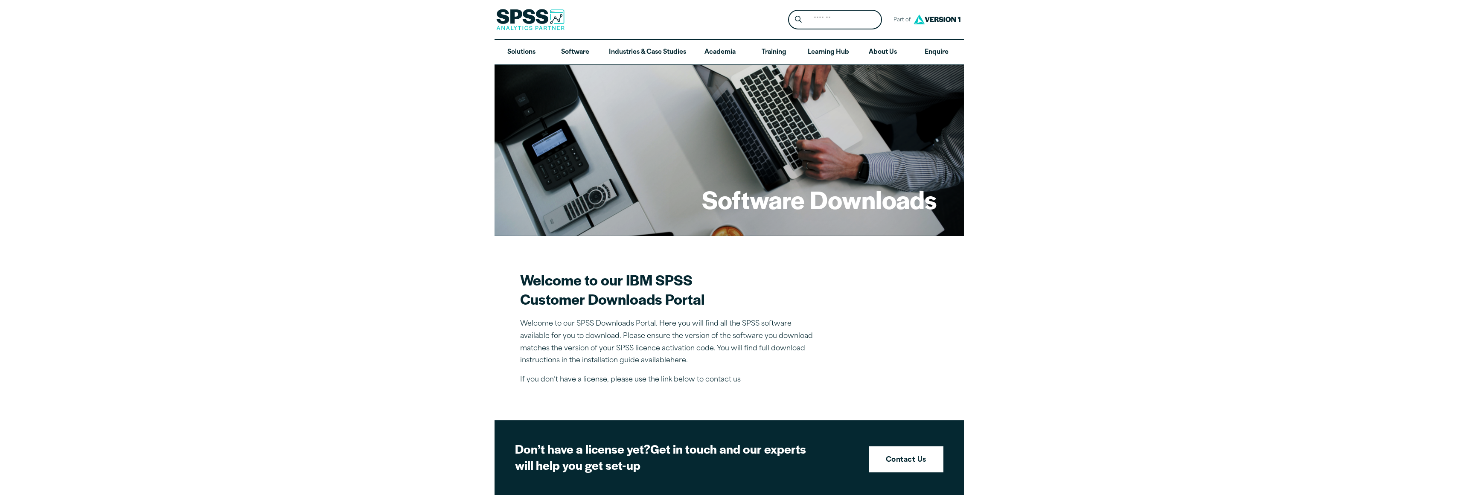 The width and height of the screenshot is (1458, 495). What do you see at coordinates (530, 20) in the screenshot?
I see `img: SPSS Analytics Partner` at bounding box center [530, 20].